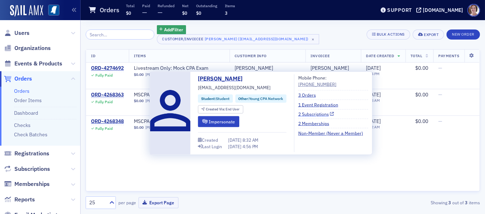  I want to click on a: Memberships, so click(27, 184).